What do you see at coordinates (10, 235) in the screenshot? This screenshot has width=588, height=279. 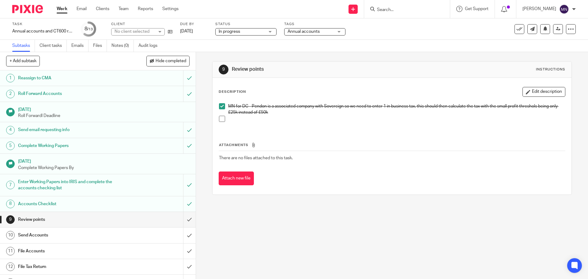 I see `div: 10` at bounding box center [10, 235].